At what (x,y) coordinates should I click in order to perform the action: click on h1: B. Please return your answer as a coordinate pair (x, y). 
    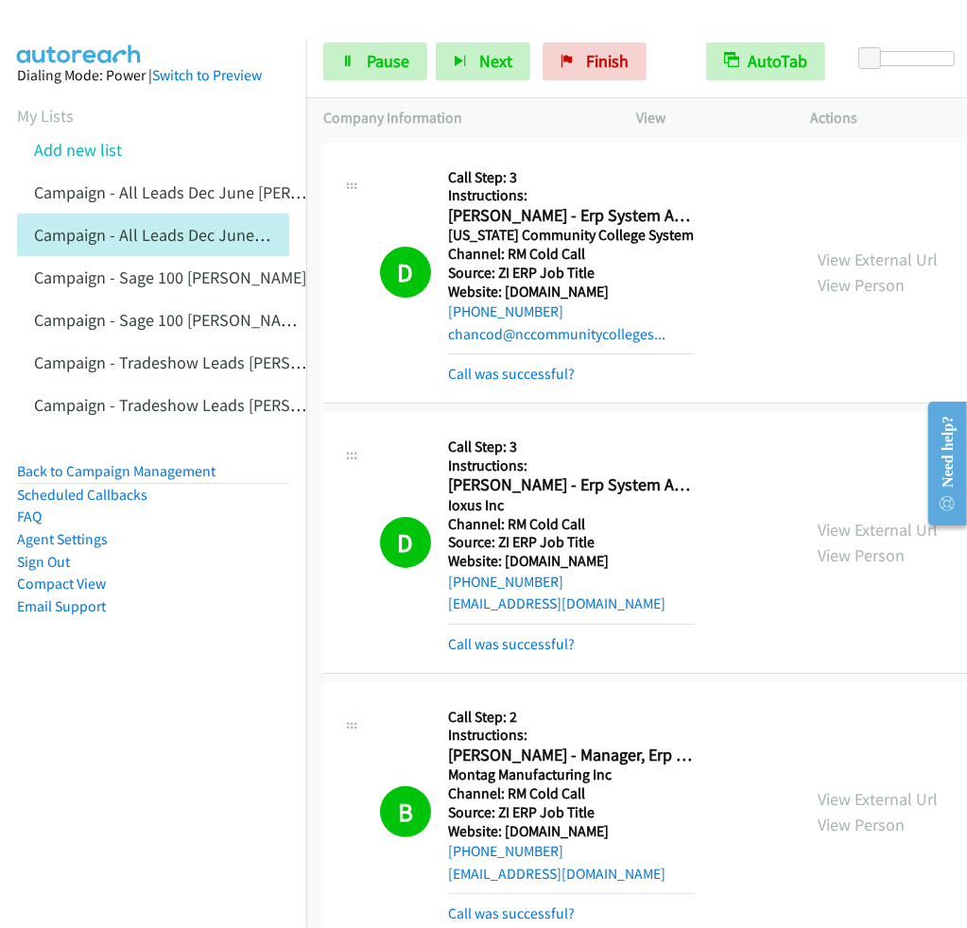
    Looking at the image, I should click on (405, 812).